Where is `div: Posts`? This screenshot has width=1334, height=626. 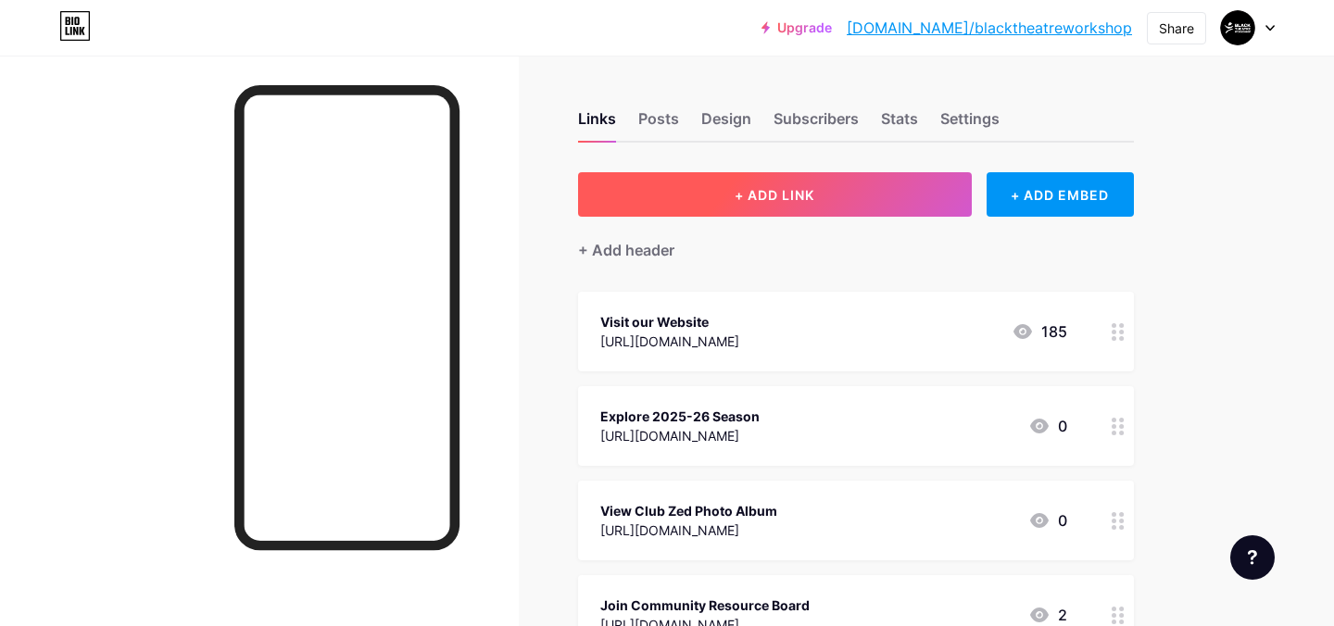 div: Posts is located at coordinates (659, 124).